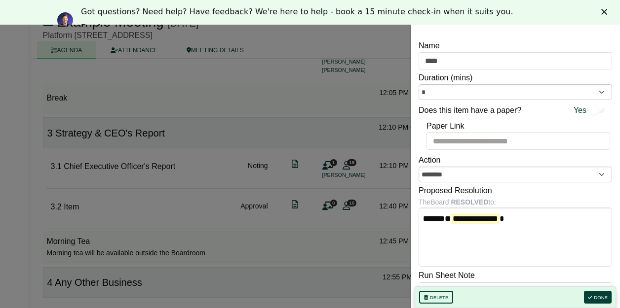 Image resolution: width=620 pixels, height=308 pixels. Describe the element at coordinates (429, 46) in the screenshot. I see `label: Name` at that location.